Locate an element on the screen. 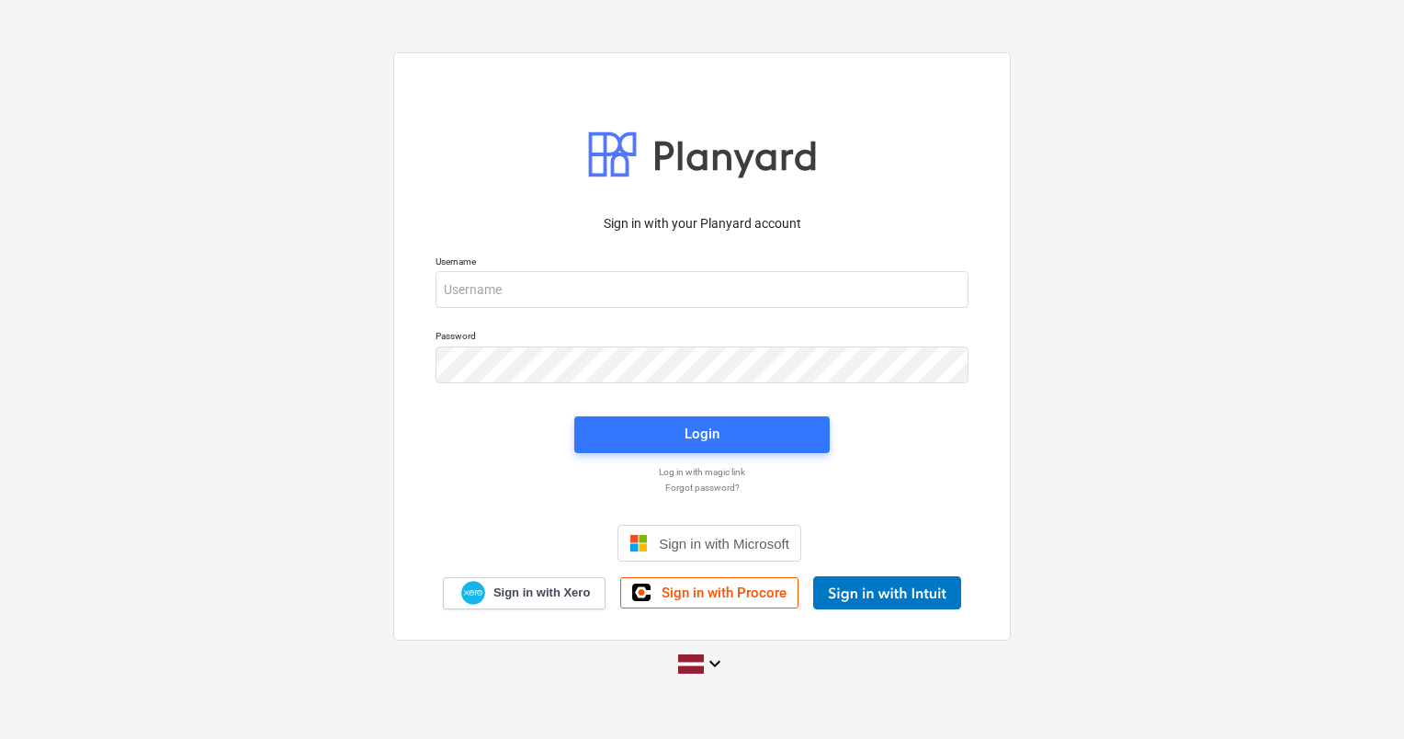  p: Forgot password? is located at coordinates (702, 487).